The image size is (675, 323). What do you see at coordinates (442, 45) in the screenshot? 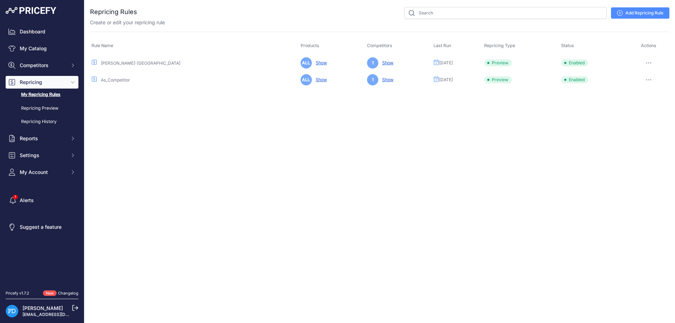
I see `span: Last Run` at bounding box center [442, 45].